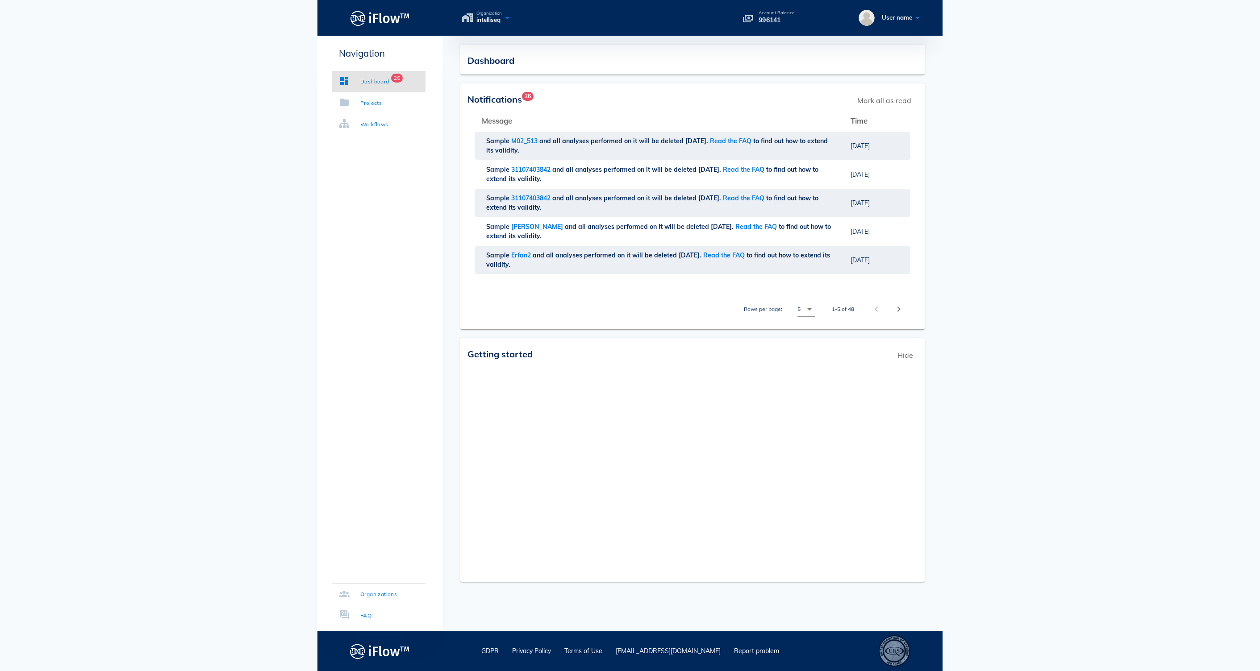  I want to click on span: Organization, so click(489, 13).